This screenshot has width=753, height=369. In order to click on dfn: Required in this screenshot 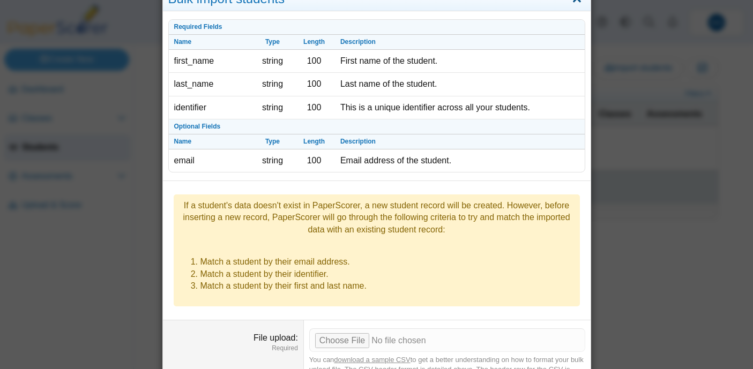, I will do `click(233, 348)`.